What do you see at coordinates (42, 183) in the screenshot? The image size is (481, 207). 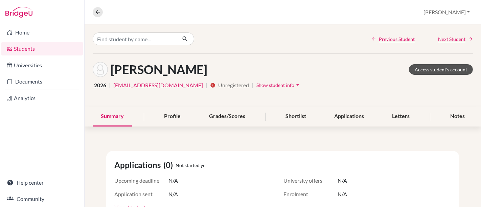 I see `a: Help center` at bounding box center [42, 183].